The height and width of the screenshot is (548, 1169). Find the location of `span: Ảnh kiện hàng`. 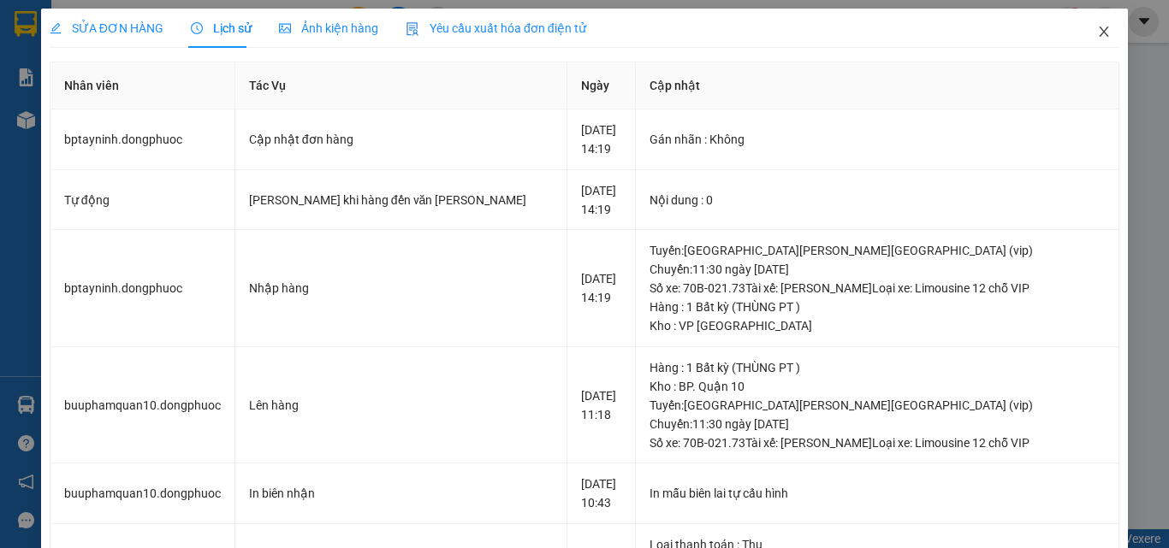

span: Ảnh kiện hàng is located at coordinates (329, 28).